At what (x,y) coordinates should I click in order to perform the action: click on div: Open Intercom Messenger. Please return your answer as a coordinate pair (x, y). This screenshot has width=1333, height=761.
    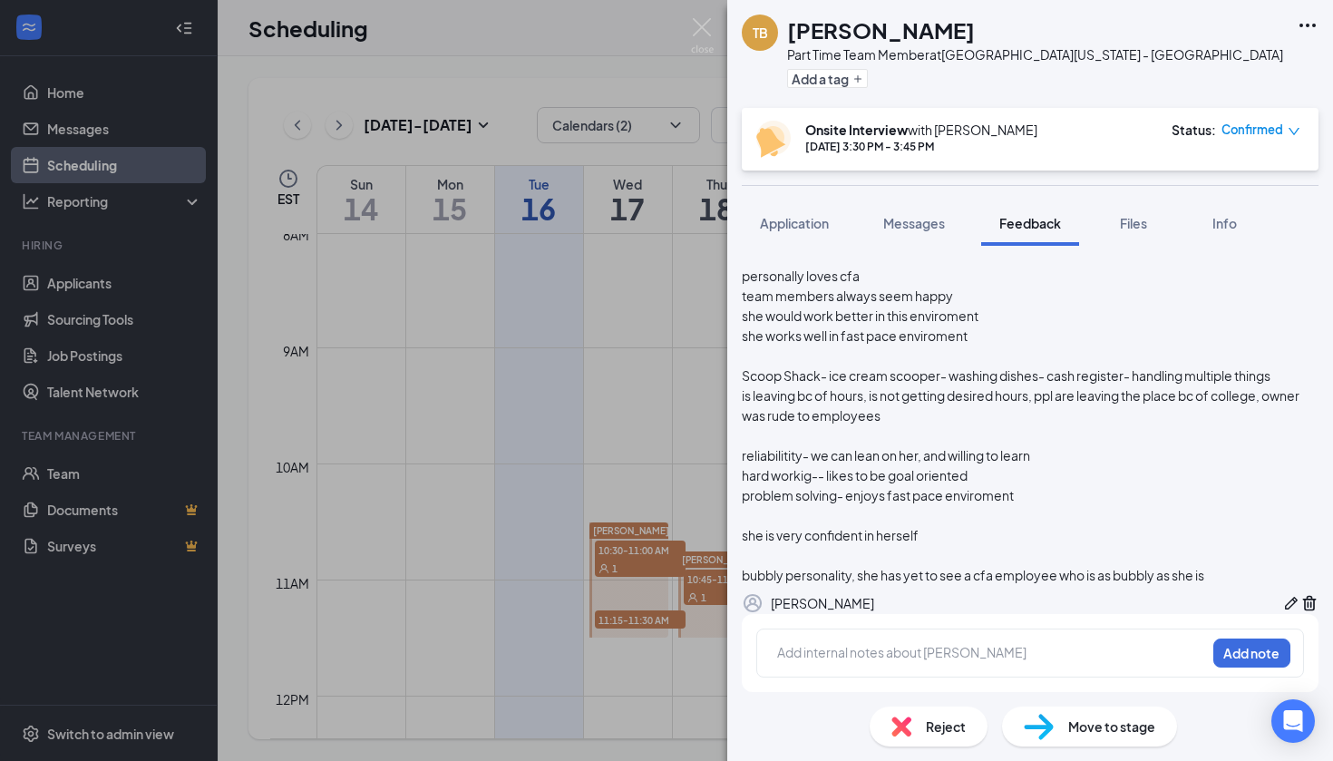
    Looking at the image, I should click on (1293, 721).